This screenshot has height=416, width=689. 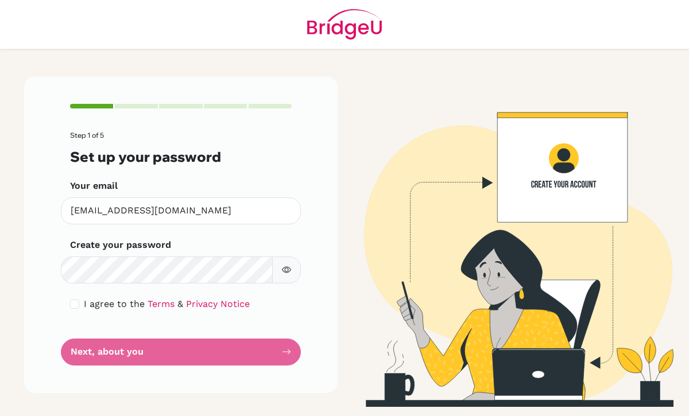 What do you see at coordinates (87, 135) in the screenshot?
I see `span: Step 1 of 5` at bounding box center [87, 135].